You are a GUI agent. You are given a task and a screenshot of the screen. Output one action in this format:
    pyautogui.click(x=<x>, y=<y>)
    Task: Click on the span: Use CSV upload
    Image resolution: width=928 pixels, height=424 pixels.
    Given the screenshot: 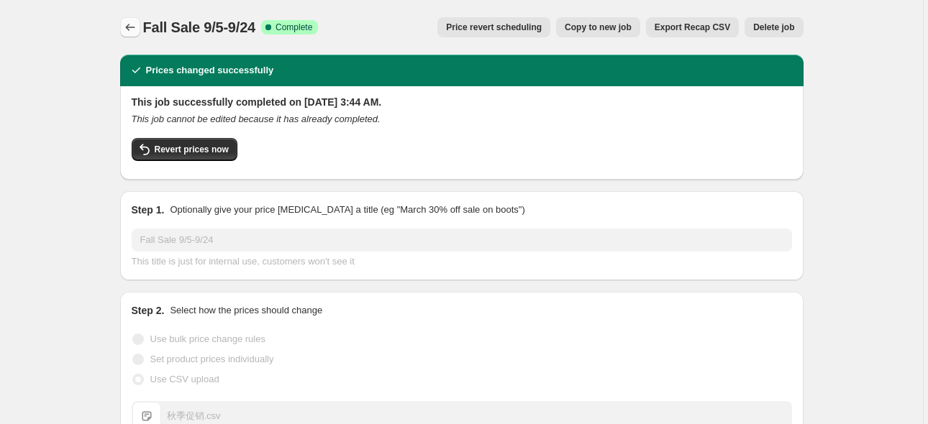 What is the action you would take?
    pyautogui.click(x=185, y=379)
    